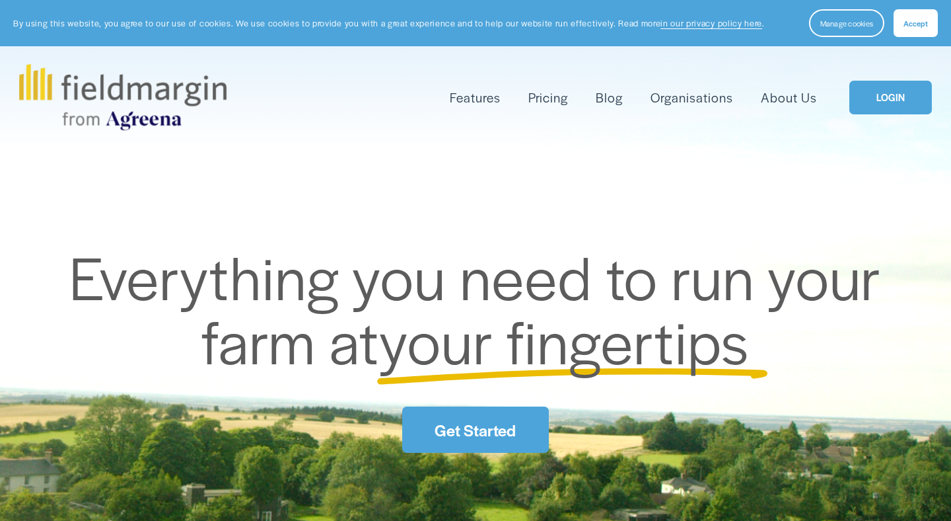  Describe the element at coordinates (916, 23) in the screenshot. I see `button: Accept` at that location.